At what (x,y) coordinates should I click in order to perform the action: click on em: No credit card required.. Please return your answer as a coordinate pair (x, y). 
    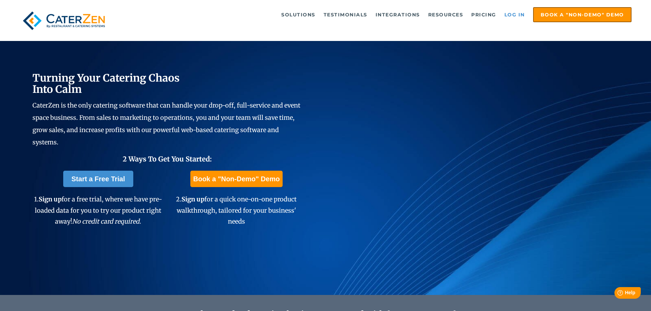
    Looking at the image, I should click on (107, 221).